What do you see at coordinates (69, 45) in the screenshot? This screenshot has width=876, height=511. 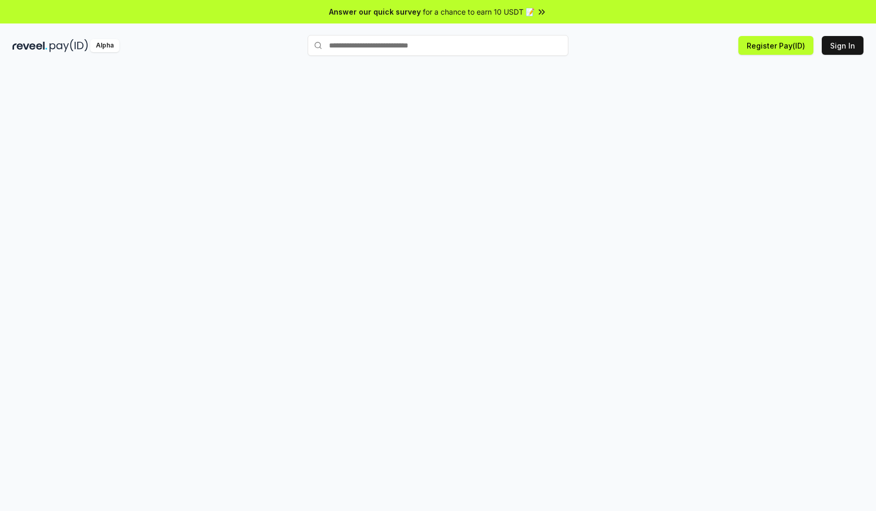 I see `img: pay_id` at bounding box center [69, 45].